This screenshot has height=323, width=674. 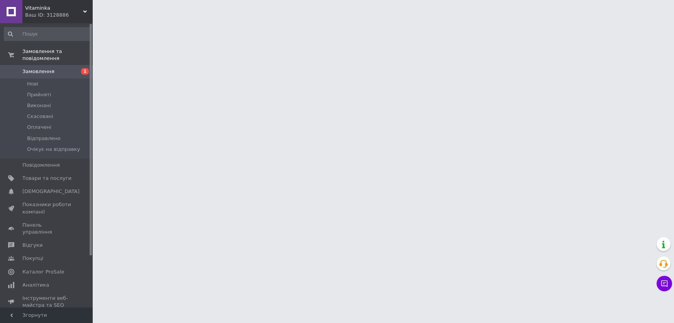 What do you see at coordinates (59, 15) in the screenshot?
I see `div: Ваш ID: 3128886` at bounding box center [59, 15].